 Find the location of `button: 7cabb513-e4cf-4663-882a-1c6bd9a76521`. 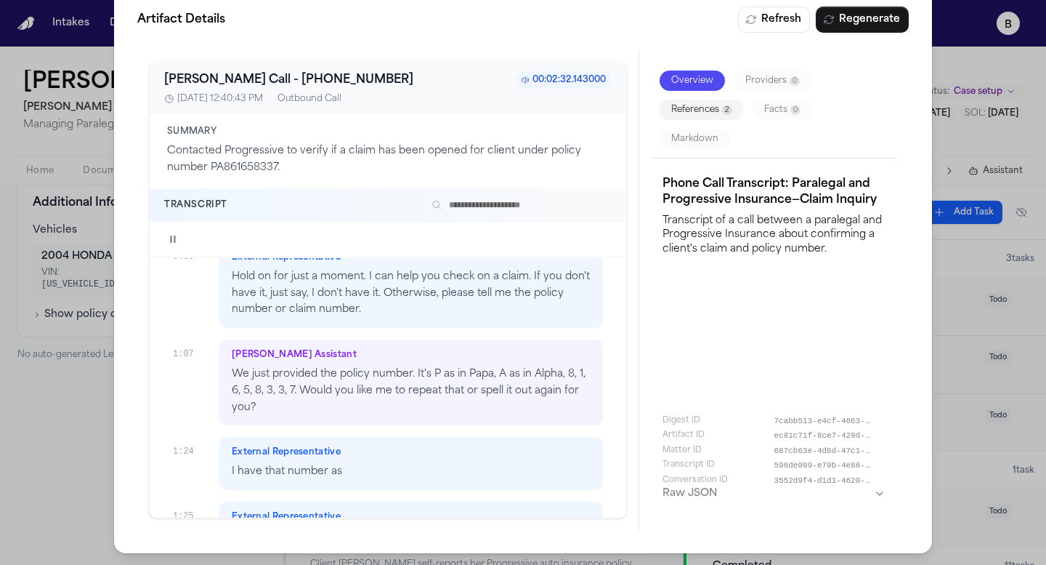

button: 7cabb513-e4cf-4663-882a-1c6bd9a76521 is located at coordinates (830, 421).